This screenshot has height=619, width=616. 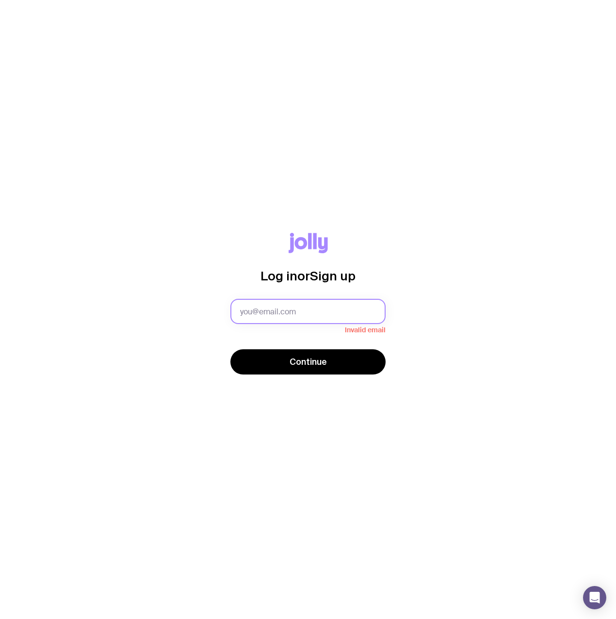 I want to click on span: Continue, so click(x=308, y=362).